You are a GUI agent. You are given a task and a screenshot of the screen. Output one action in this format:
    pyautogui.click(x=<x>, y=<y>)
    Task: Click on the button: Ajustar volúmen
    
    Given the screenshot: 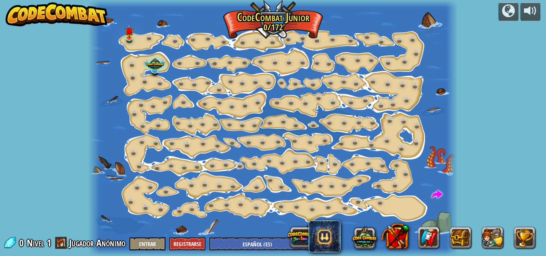 What is the action you would take?
    pyautogui.click(x=531, y=12)
    